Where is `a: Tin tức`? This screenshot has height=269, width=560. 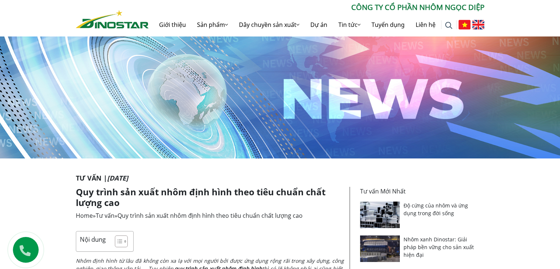 a: Tin tức is located at coordinates (349, 25).